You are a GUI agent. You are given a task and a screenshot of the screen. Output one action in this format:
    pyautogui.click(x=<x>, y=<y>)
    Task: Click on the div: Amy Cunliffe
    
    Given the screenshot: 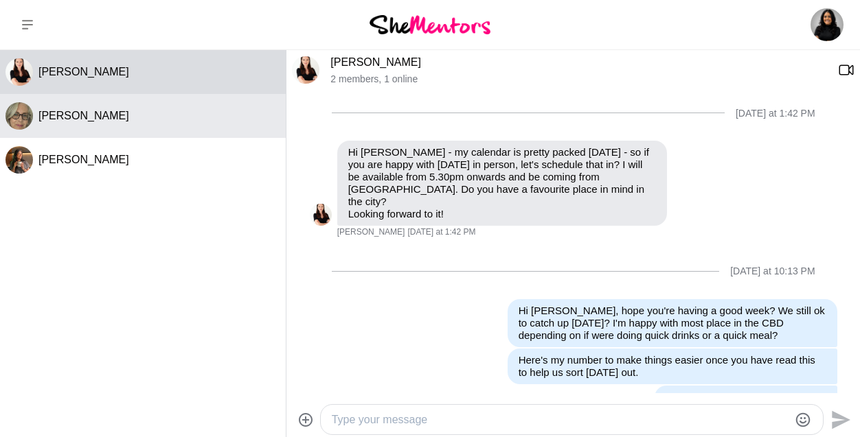 What is the action you would take?
    pyautogui.click(x=19, y=160)
    